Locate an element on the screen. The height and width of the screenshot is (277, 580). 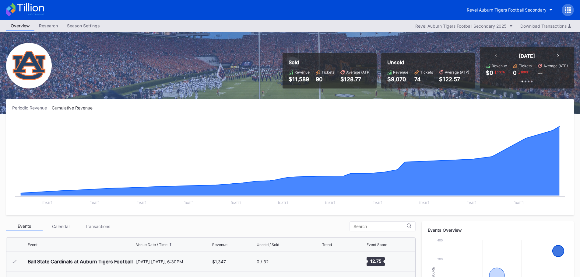
input: Search is located at coordinates (380, 227).